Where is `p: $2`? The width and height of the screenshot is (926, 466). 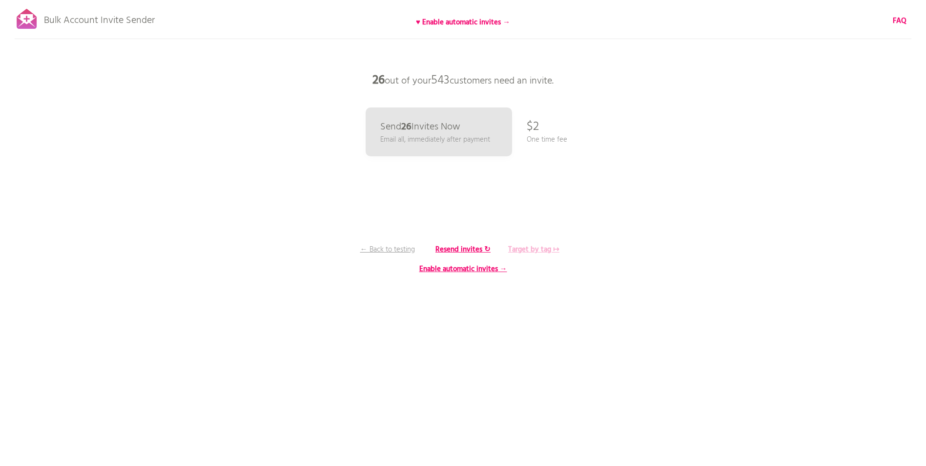 p: $2 is located at coordinates (532, 127).